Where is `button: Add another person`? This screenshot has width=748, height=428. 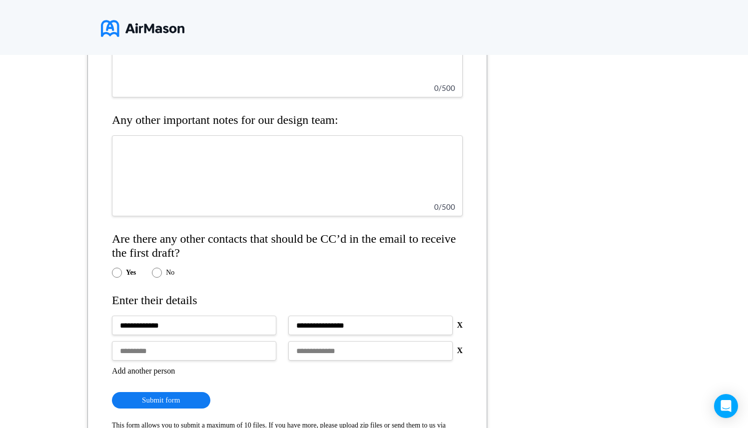
button: Add another person is located at coordinates (143, 371).